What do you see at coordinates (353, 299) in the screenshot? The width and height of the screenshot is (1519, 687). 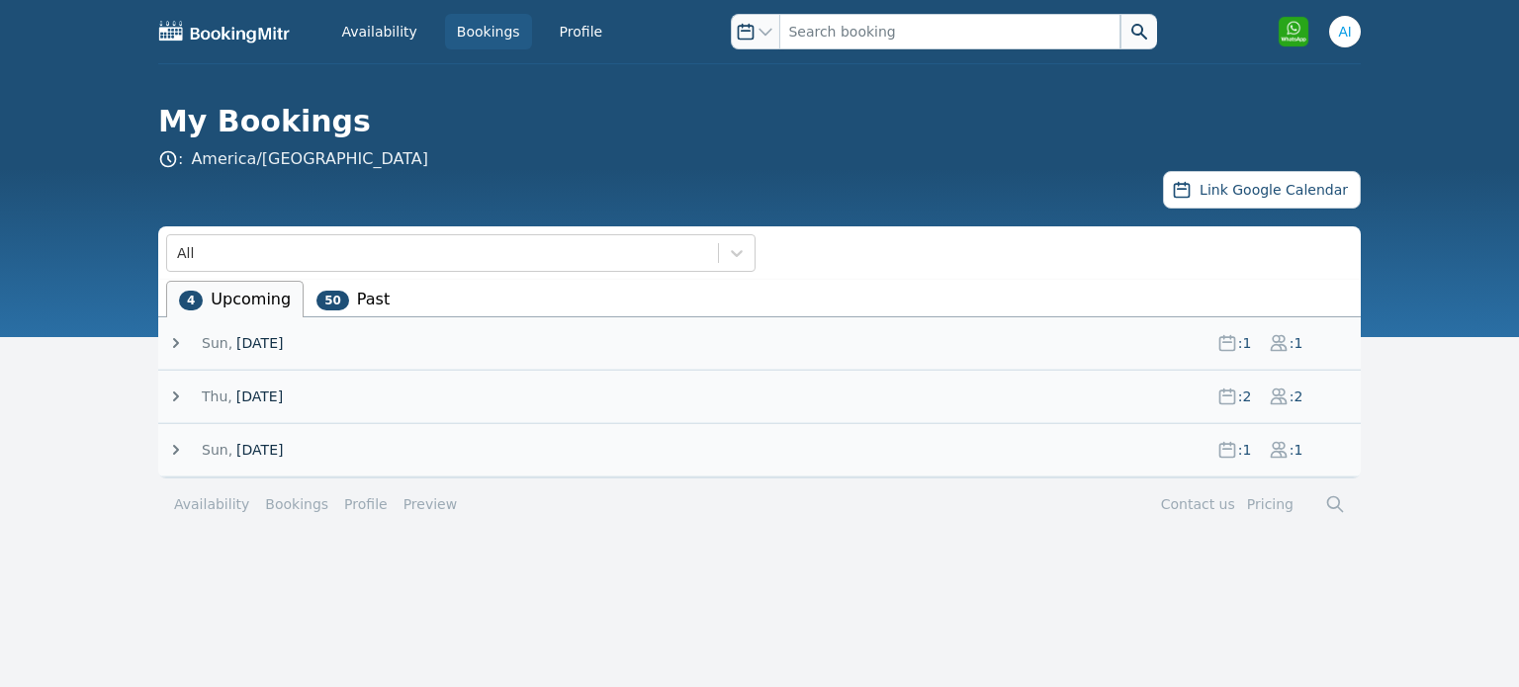 I see `li: Past` at bounding box center [353, 299].